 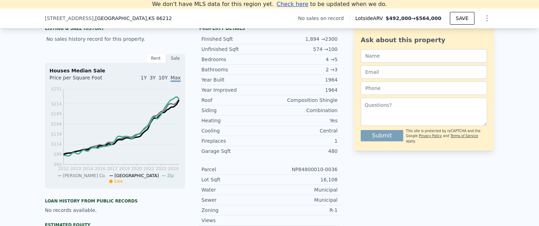 I want to click on div: Siding, so click(x=235, y=110).